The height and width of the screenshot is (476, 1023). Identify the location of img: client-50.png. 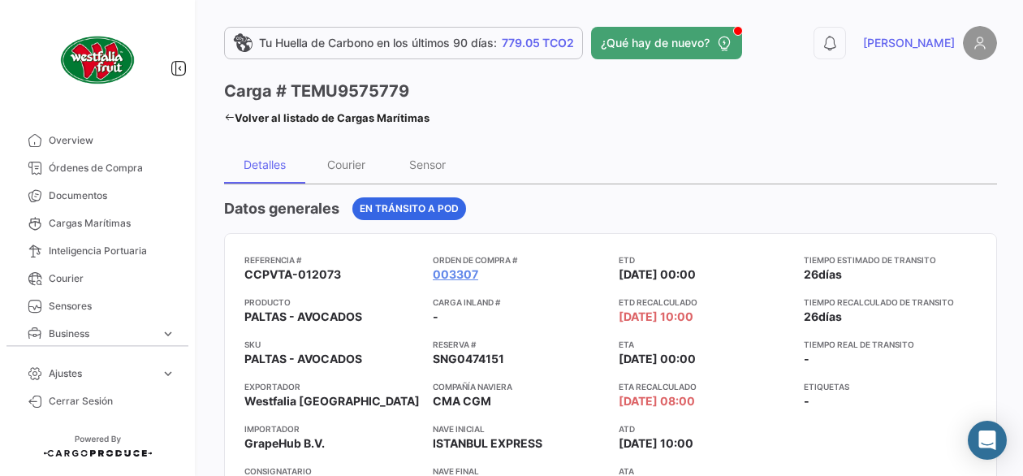
(97, 60).